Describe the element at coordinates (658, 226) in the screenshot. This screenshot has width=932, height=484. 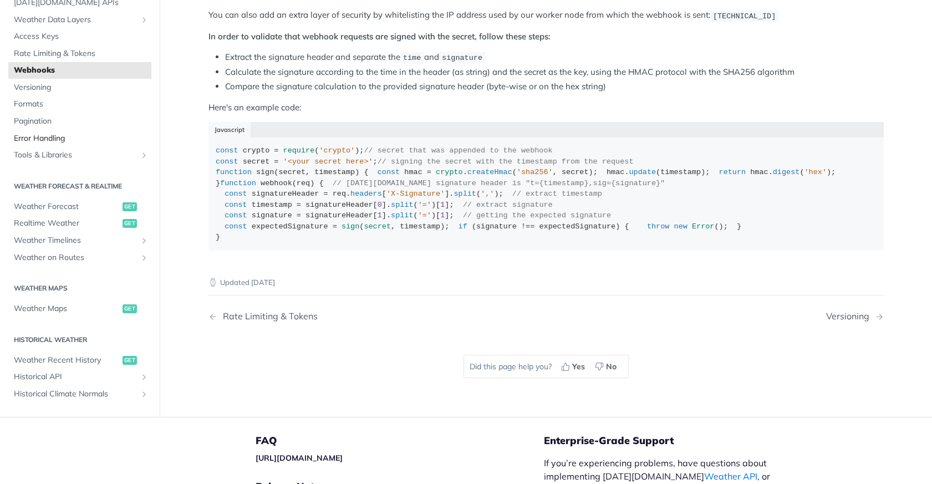
I see `span: throw` at that location.